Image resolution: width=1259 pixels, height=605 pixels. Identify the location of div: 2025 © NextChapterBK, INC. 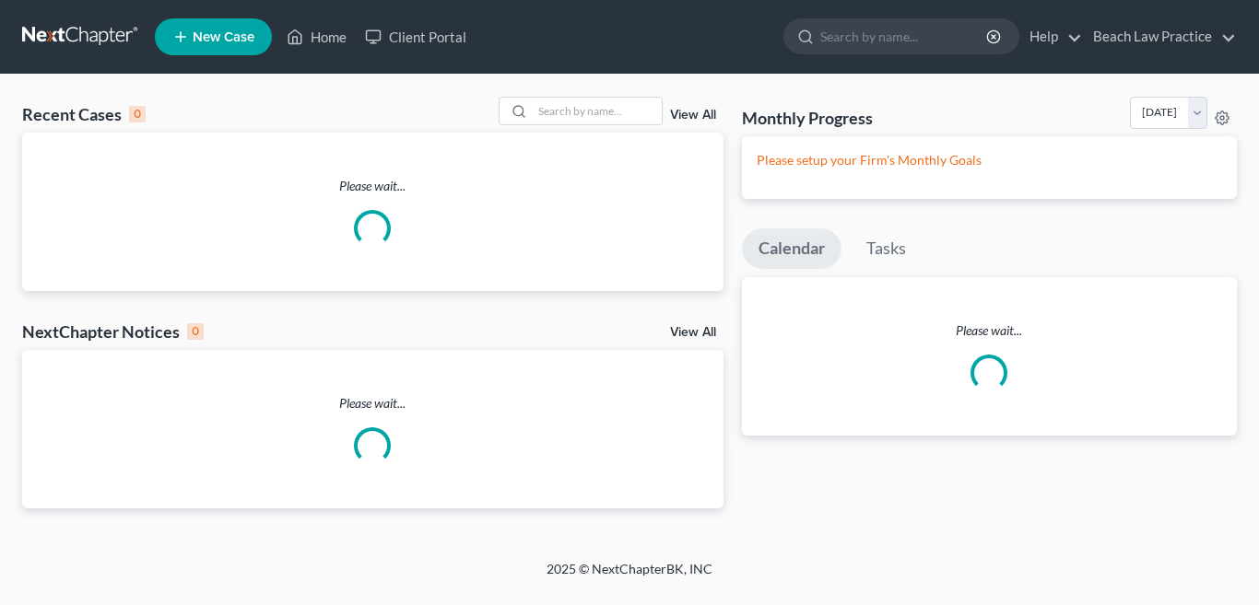
(629, 577).